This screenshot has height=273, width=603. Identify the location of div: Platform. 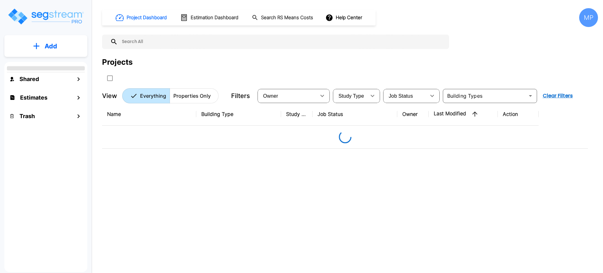
(170, 96).